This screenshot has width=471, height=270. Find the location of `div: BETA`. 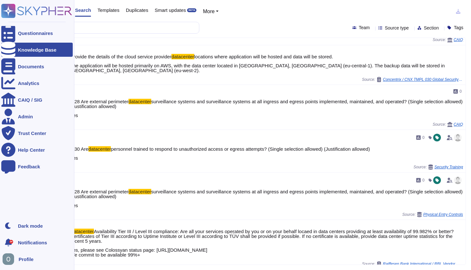

div: BETA is located at coordinates (191, 10).